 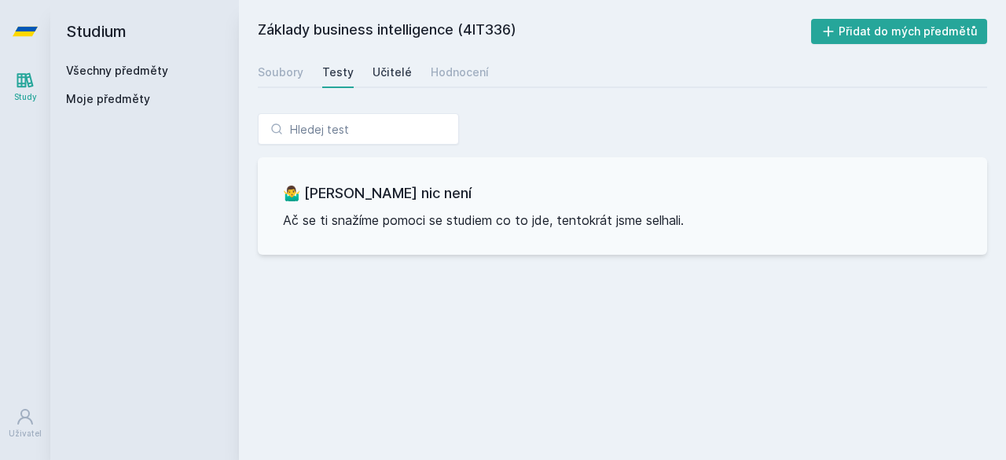 What do you see at coordinates (25, 423) in the screenshot?
I see `a: Uživatel` at bounding box center [25, 423].